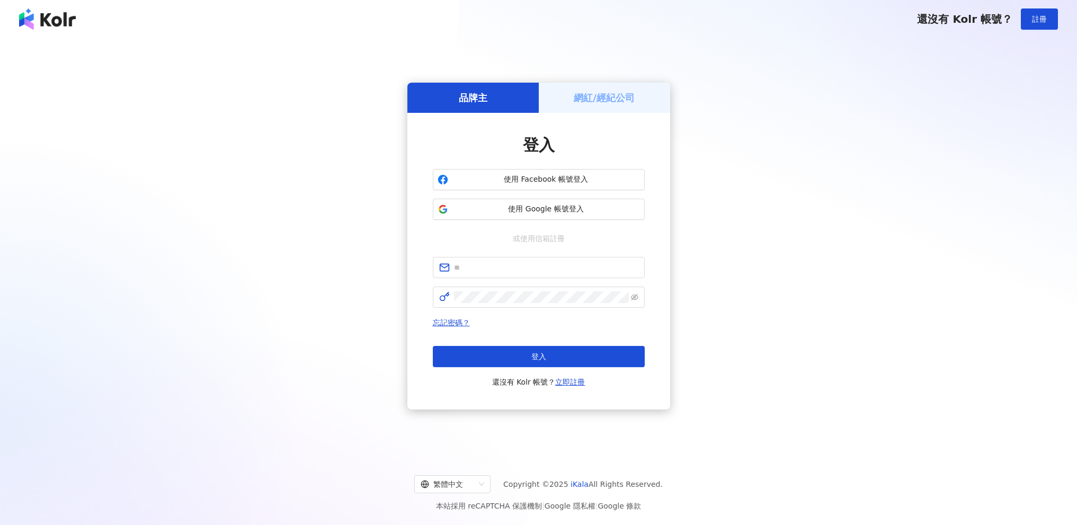  I want to click on button: 登入, so click(539, 356).